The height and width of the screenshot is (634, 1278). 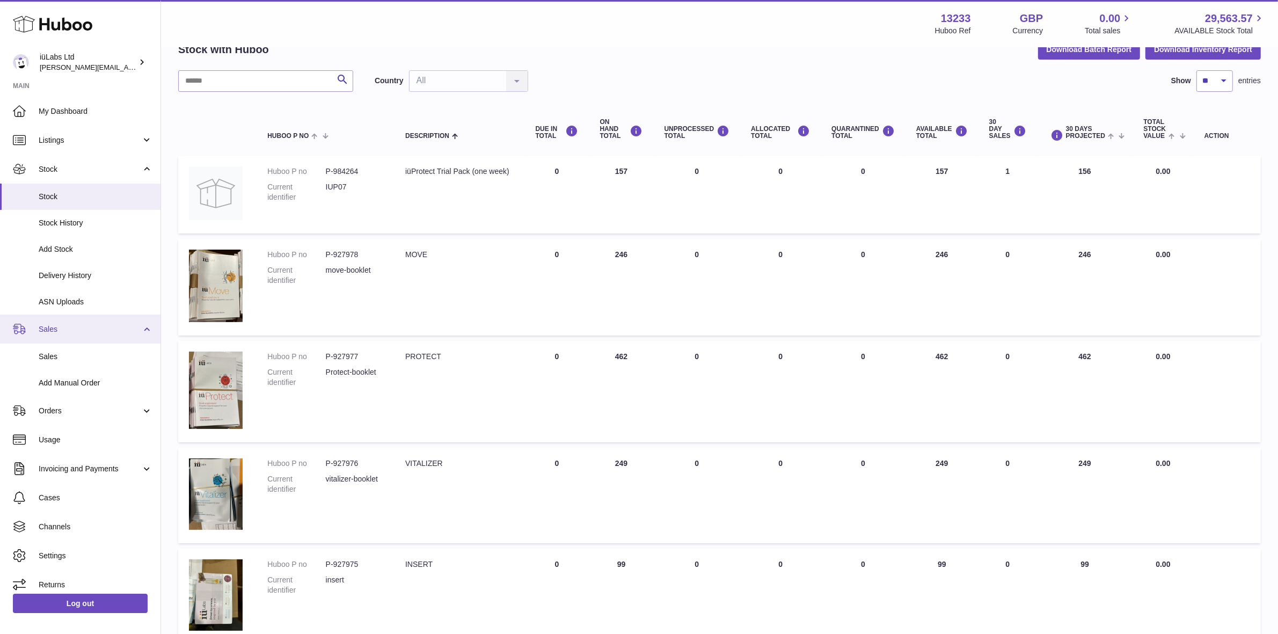 What do you see at coordinates (1229, 18) in the screenshot?
I see `span: 29,563.57` at bounding box center [1229, 18].